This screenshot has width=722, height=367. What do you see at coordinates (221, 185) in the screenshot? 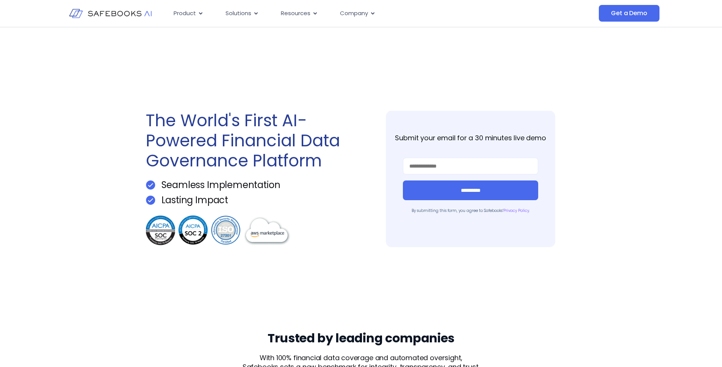
I see `p: Seamless Implementation` at bounding box center [221, 185].